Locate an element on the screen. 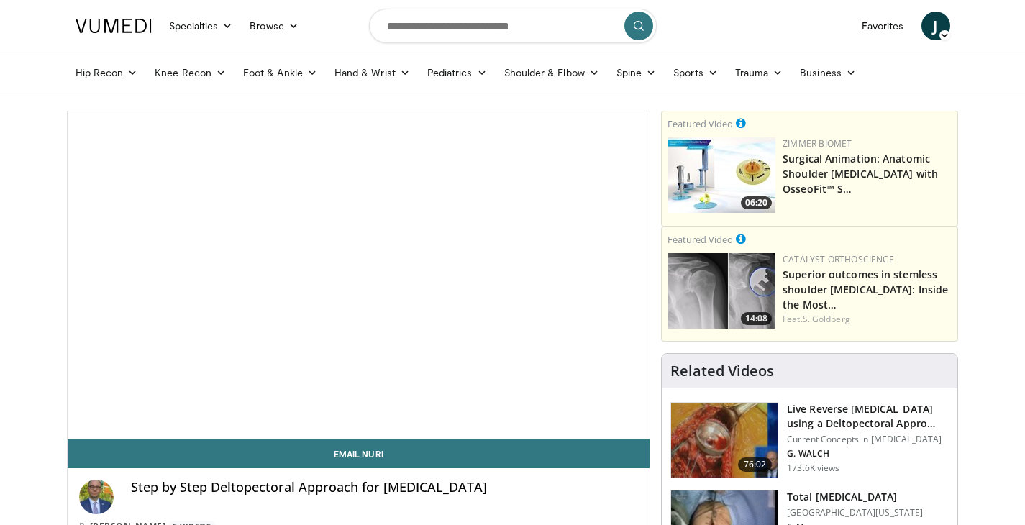  a: 14:08 is located at coordinates (722, 291).